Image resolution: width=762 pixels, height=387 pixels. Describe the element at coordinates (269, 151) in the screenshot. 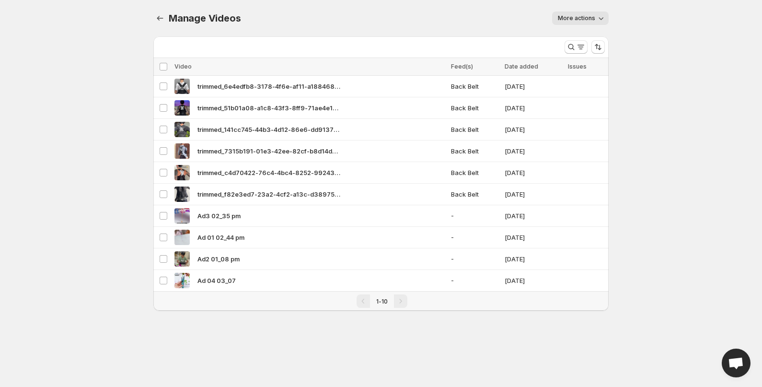

I see `span: trimmed_7315b191-01e3-42ee-82cf-b8d14d798861` at that location.